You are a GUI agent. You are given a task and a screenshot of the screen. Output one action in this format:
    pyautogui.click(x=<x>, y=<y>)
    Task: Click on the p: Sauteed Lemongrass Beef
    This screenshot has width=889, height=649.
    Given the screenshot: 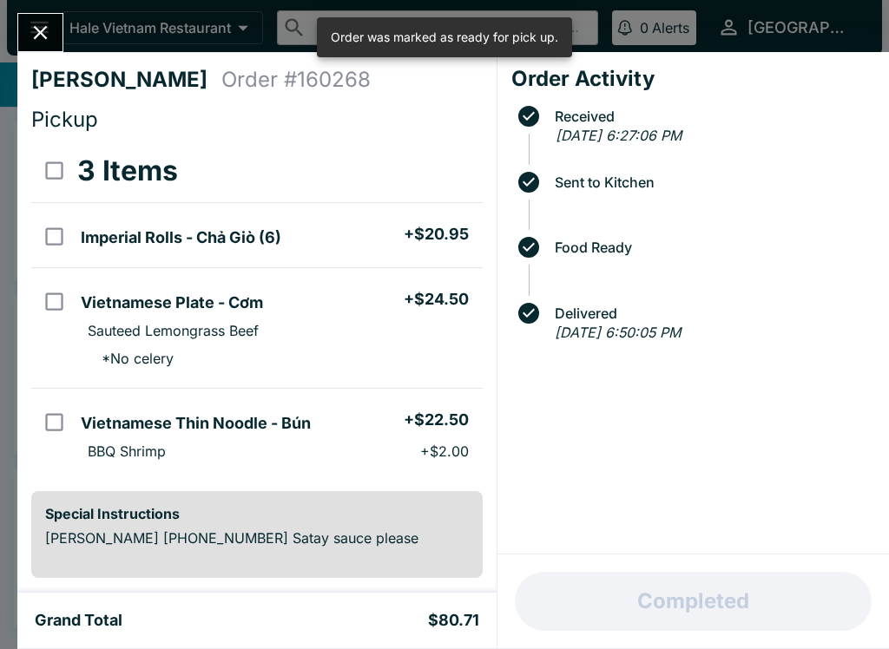 What is the action you would take?
    pyautogui.click(x=173, y=331)
    